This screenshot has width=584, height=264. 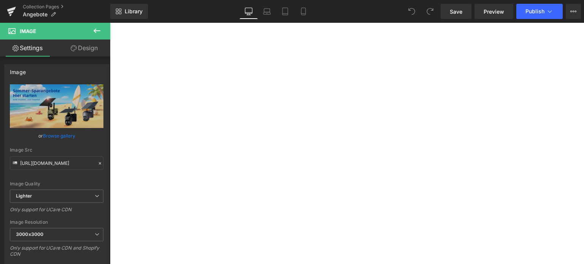 What do you see at coordinates (494, 11) in the screenshot?
I see `span: Preview` at bounding box center [494, 11].